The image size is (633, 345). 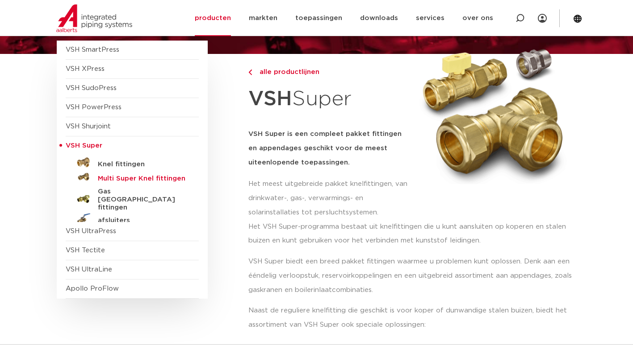 I want to click on h5: afsluiters, so click(x=142, y=221).